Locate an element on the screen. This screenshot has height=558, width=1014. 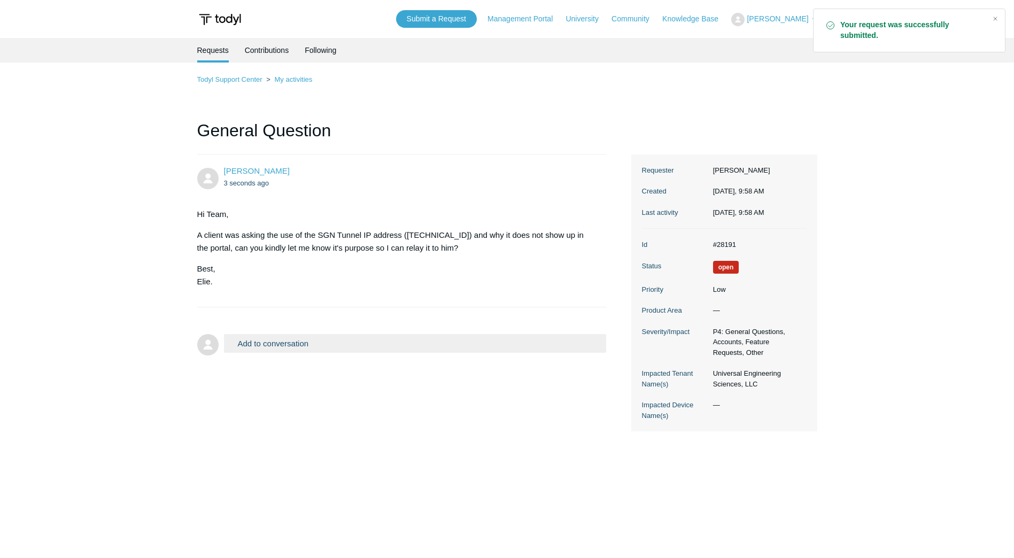
p: Best, Elie. is located at coordinates (397, 275).